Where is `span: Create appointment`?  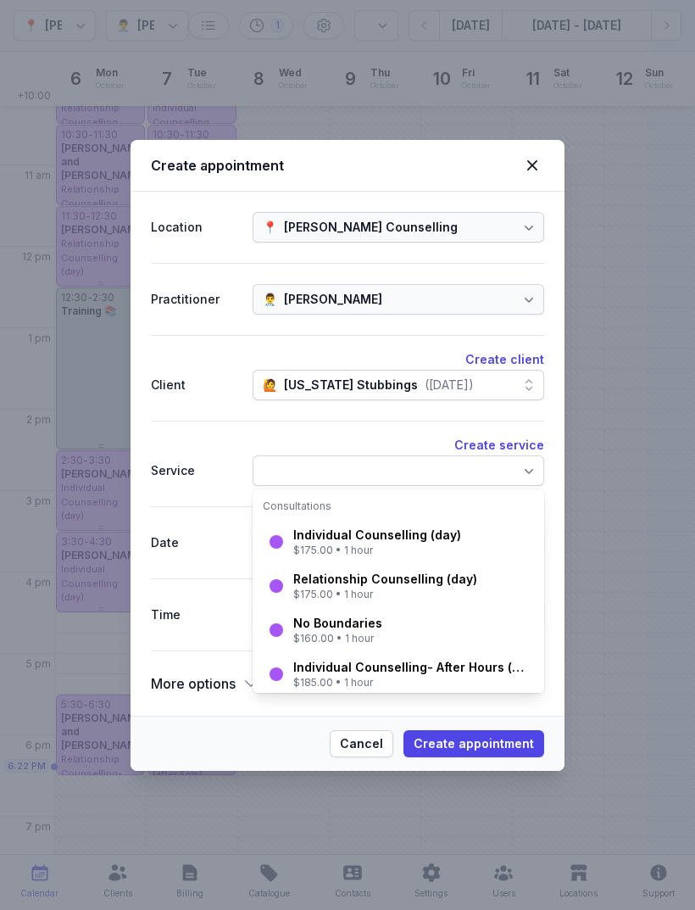 span: Create appointment is located at coordinates (474, 744).